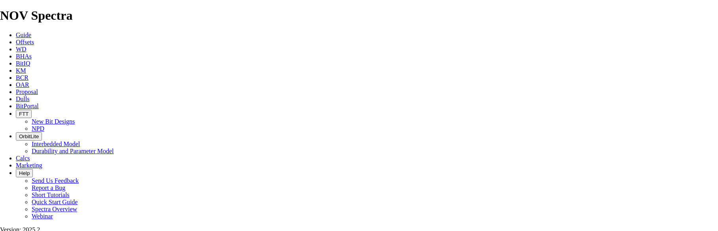 The height and width of the screenshot is (231, 718). What do you see at coordinates (42, 216) in the screenshot?
I see `a: Webinar` at bounding box center [42, 216].